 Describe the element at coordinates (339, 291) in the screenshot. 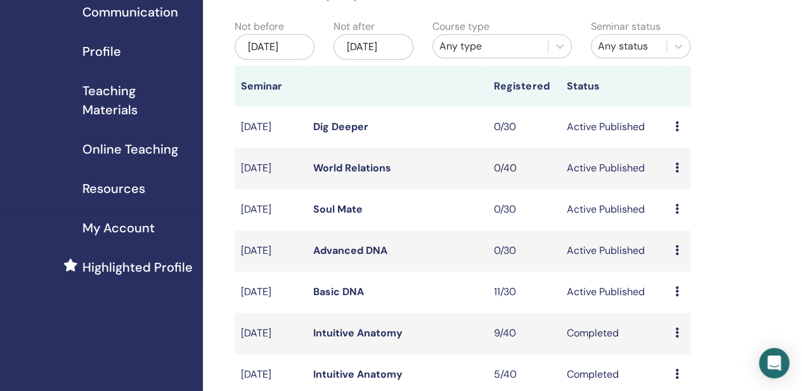

I see `a: Basic DNA` at that location.